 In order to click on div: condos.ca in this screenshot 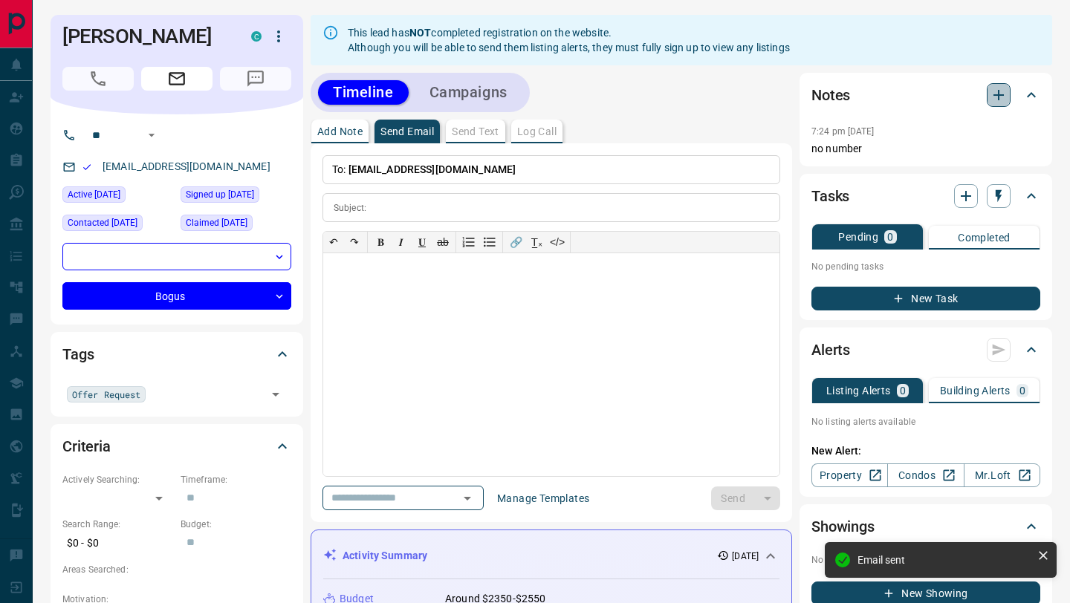, I will do `click(256, 36)`.